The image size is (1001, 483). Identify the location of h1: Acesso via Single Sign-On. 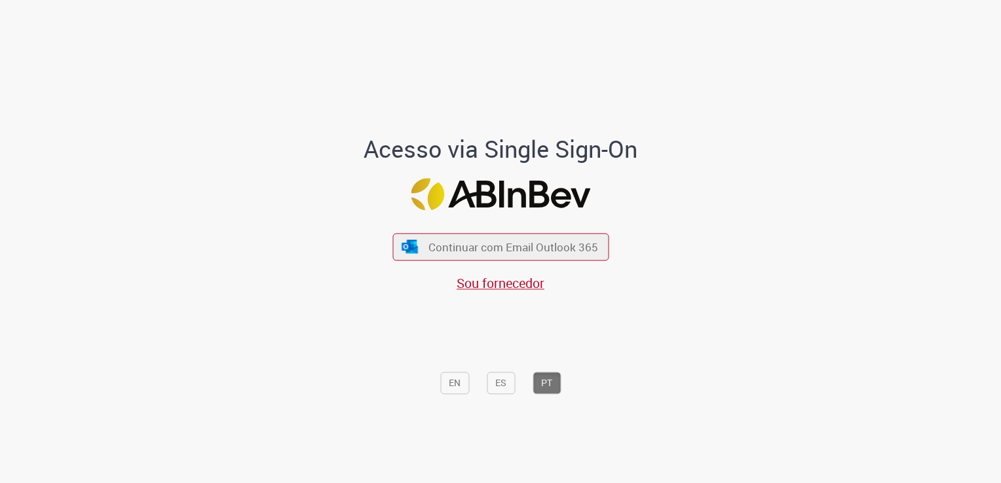
(500, 149).